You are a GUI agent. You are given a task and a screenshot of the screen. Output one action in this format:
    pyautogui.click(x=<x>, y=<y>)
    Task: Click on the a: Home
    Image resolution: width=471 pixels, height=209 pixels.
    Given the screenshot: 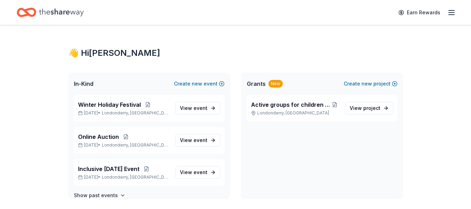 What is the action you would take?
    pyautogui.click(x=50, y=12)
    